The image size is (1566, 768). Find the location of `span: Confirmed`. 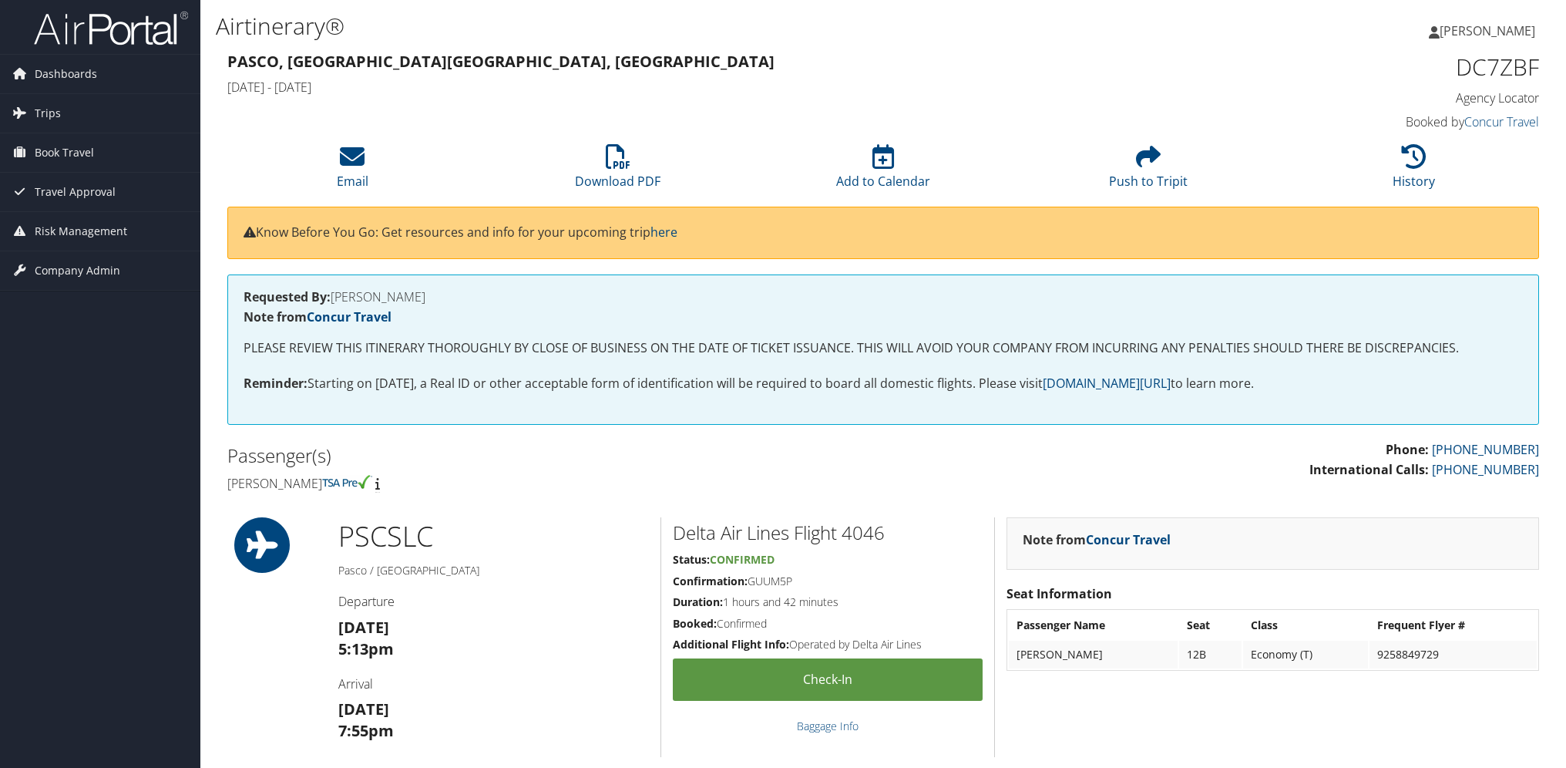

span: Confirmed is located at coordinates (742, 559).